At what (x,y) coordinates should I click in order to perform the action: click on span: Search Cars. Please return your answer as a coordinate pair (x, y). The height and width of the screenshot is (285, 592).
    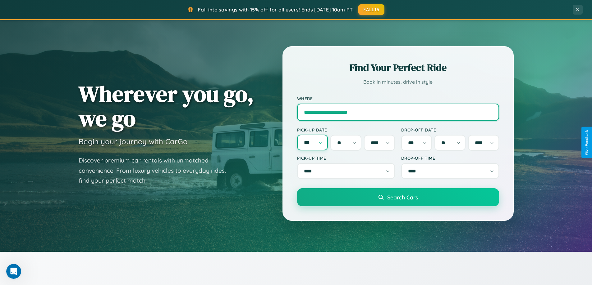
    Looking at the image, I should click on (402, 198).